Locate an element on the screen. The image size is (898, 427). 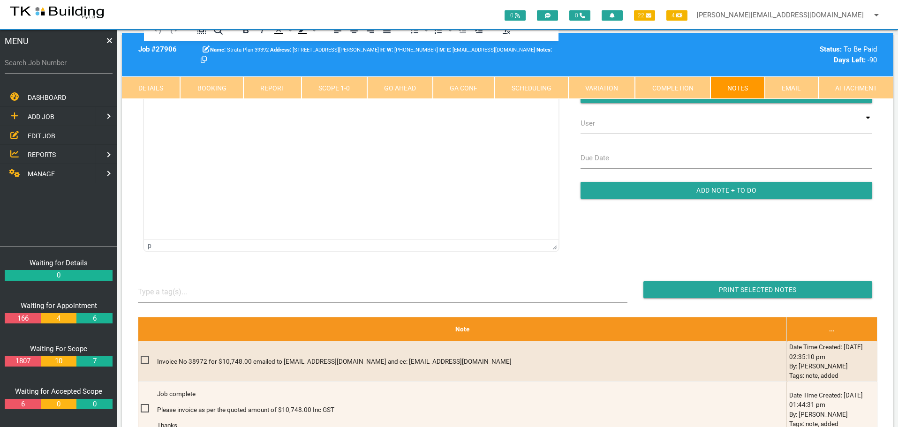
div: Numbered list is located at coordinates (442, 30).